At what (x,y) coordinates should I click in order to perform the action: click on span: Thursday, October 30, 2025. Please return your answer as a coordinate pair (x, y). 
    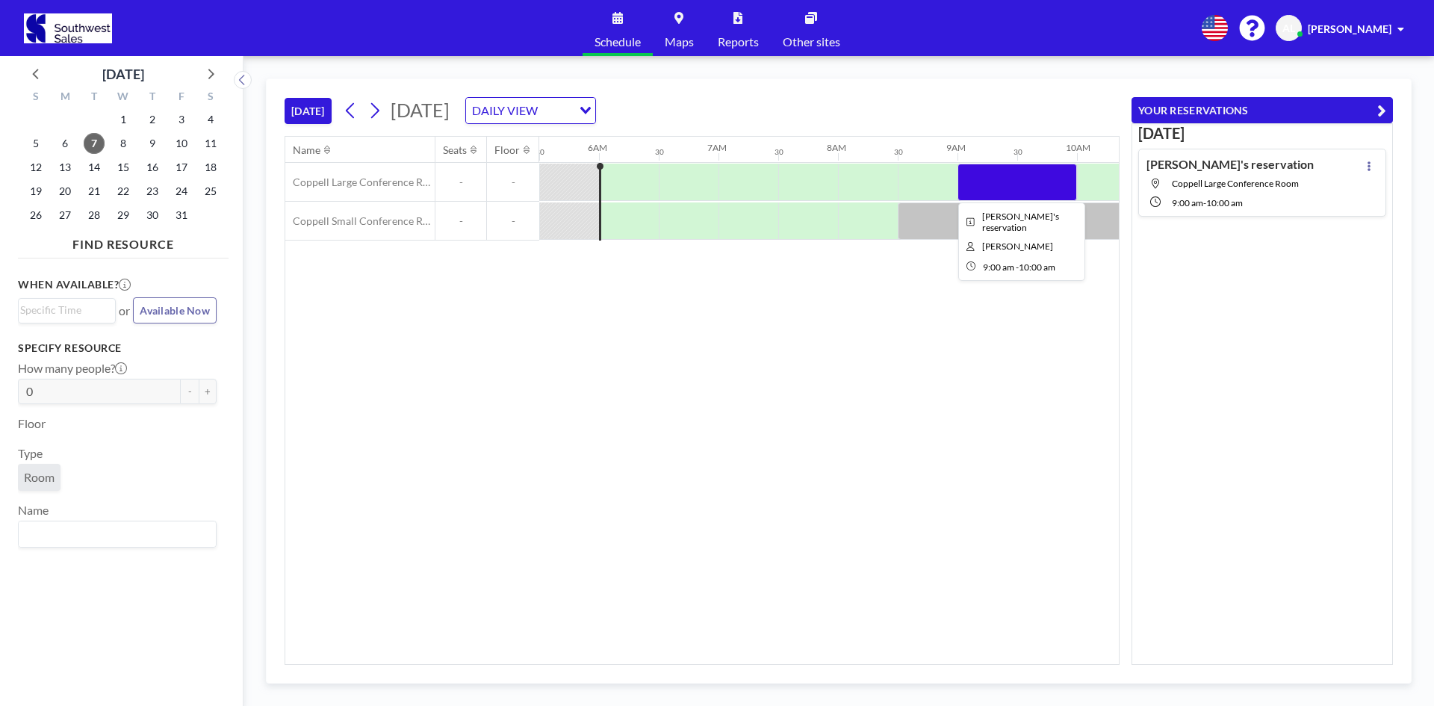
    Looking at the image, I should click on (152, 215).